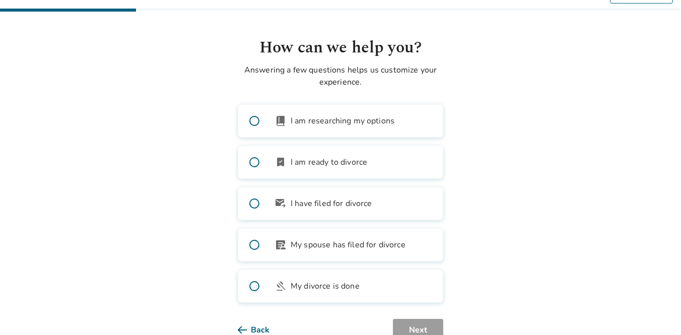  Describe the element at coordinates (340, 48) in the screenshot. I see `h1: How can we help you?` at that location.